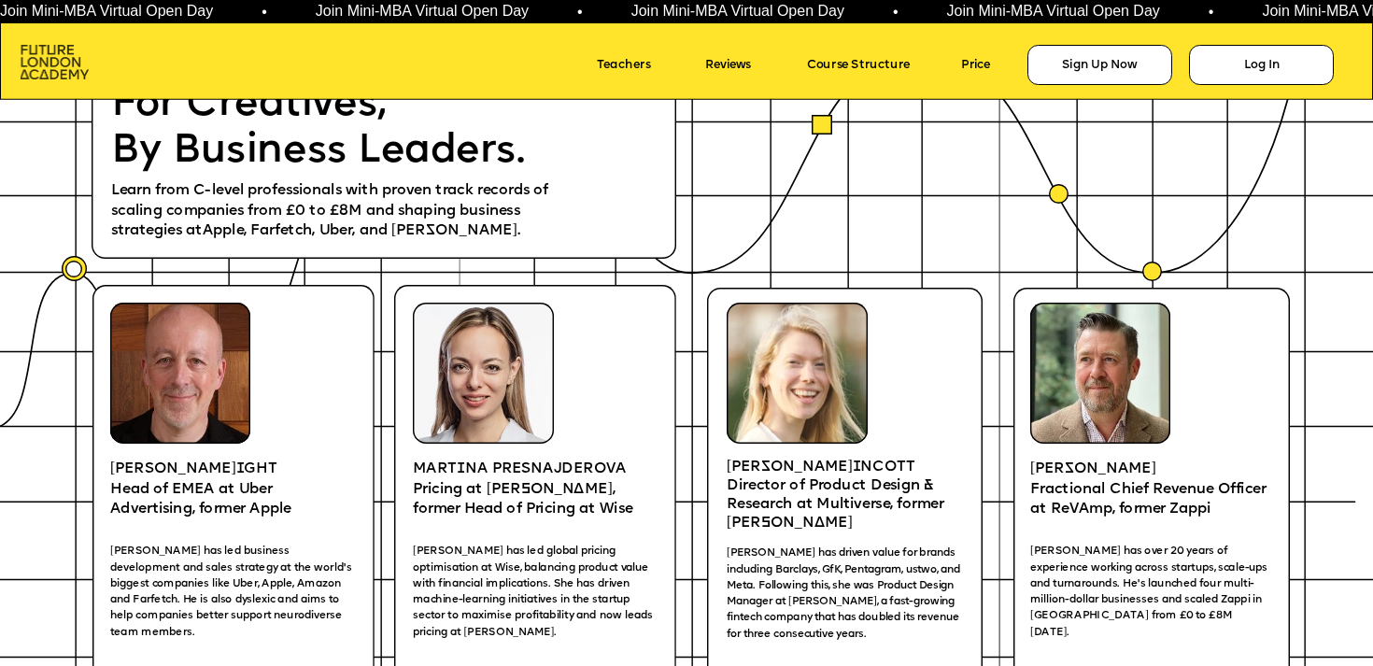 The height and width of the screenshot is (666, 1373). I want to click on span: MART, so click(434, 470).